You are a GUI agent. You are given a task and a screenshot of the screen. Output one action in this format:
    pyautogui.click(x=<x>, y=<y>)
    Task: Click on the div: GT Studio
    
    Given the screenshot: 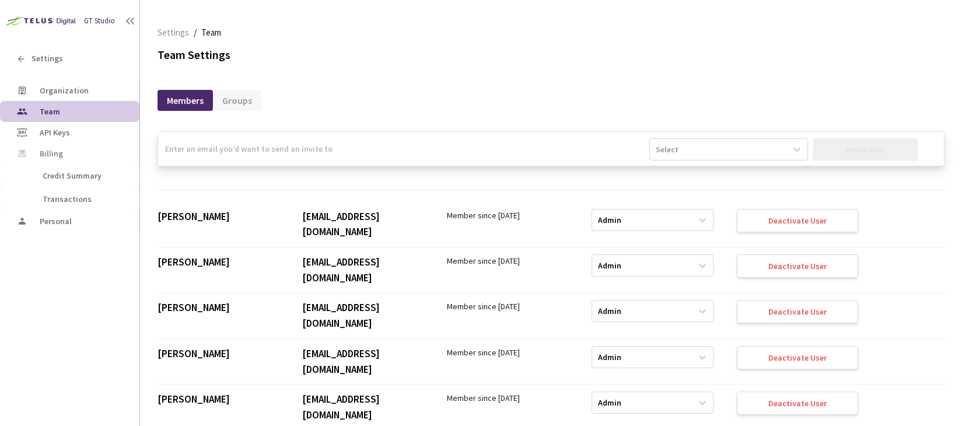 What is the action you would take?
    pyautogui.click(x=99, y=21)
    